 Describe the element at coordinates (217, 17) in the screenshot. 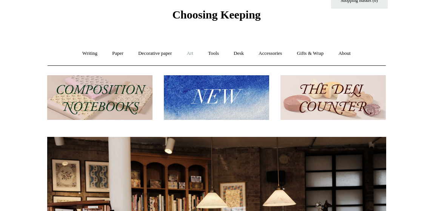

I see `a: Choosing Keeping` at that location.